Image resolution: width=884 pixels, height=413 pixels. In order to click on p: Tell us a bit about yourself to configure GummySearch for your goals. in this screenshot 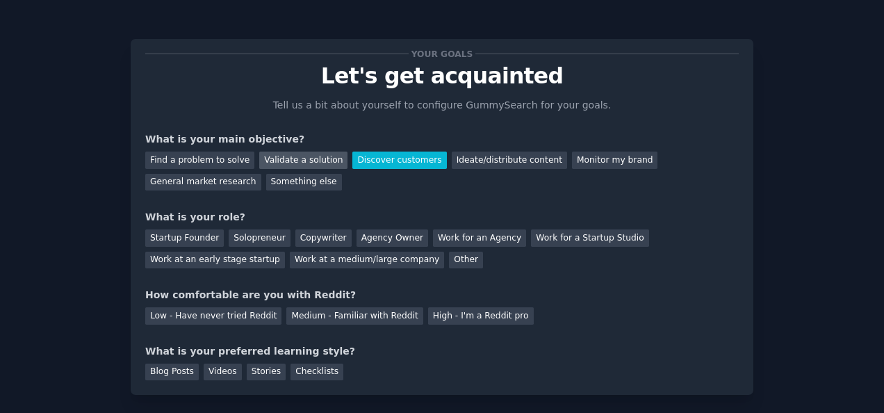, I will do `click(442, 105)`.